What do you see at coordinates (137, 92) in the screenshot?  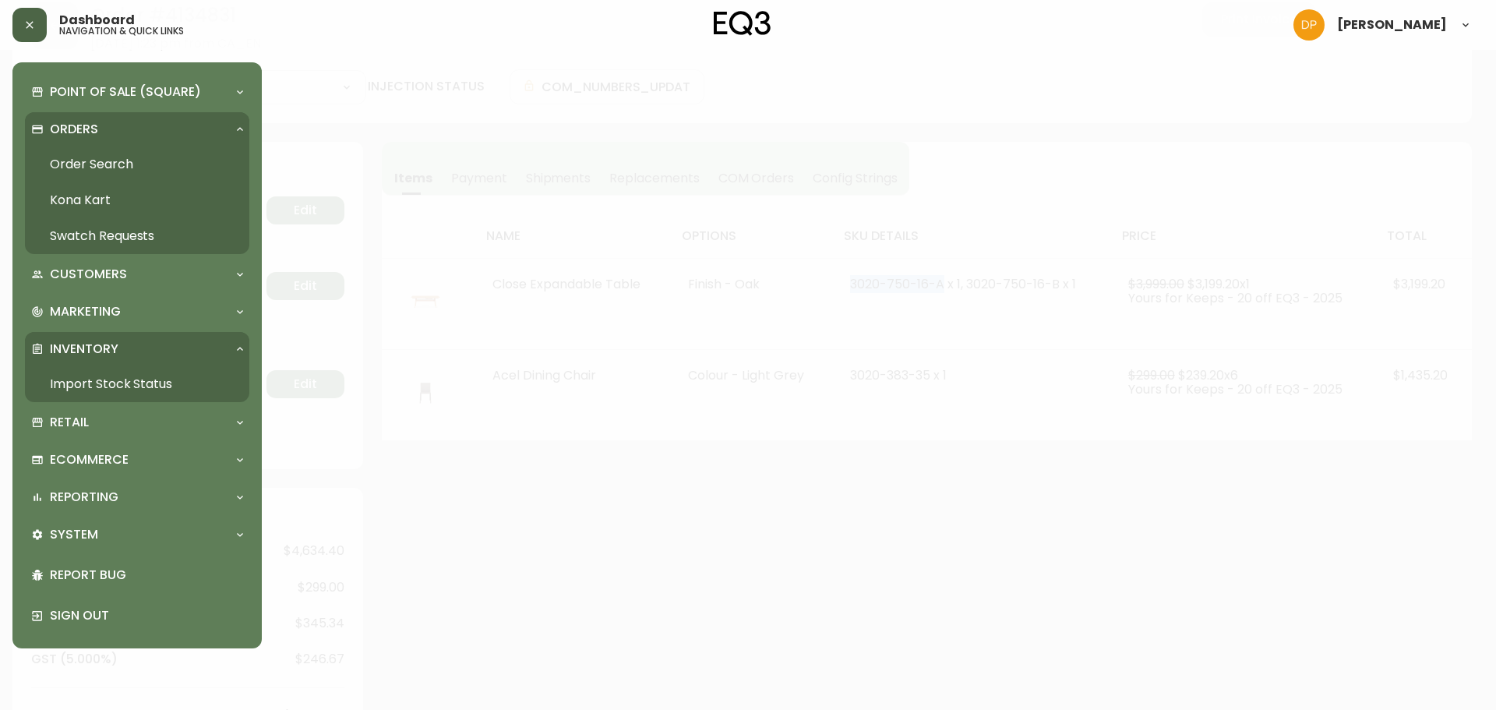 I see `div: Point of Sale (Square)` at bounding box center [137, 92].